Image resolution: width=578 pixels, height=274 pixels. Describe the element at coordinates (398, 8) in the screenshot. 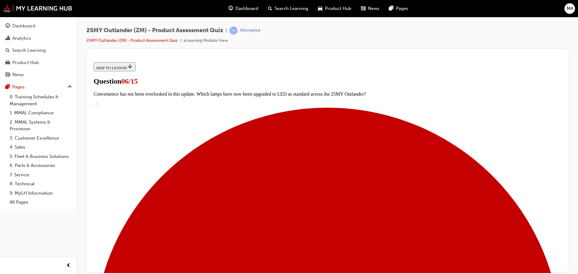

I see `a: pages-iconPages` at that location.